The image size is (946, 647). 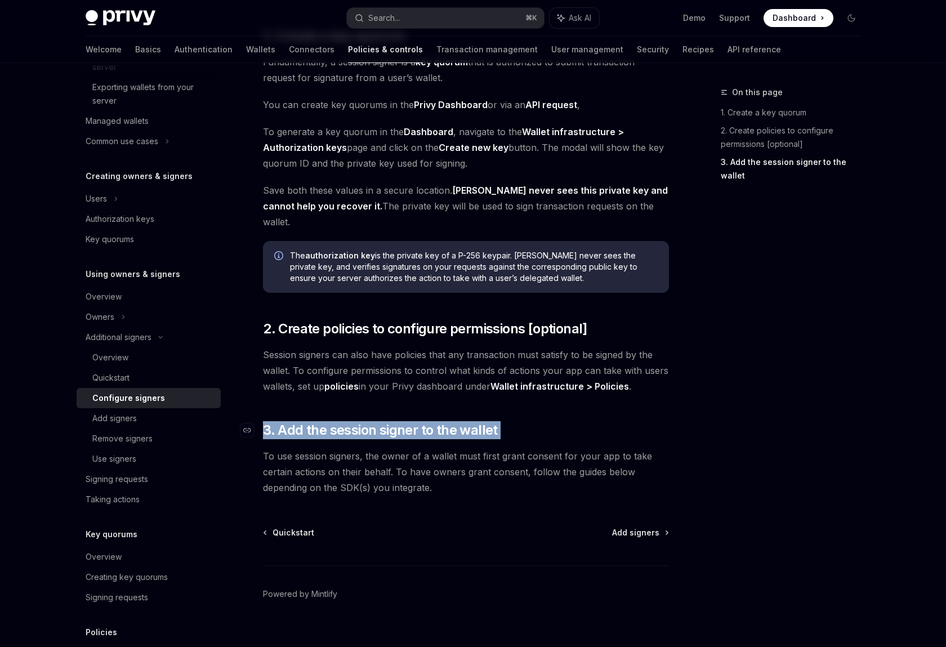 What do you see at coordinates (111, 534) in the screenshot?
I see `h5: Key quorums` at bounding box center [111, 534].